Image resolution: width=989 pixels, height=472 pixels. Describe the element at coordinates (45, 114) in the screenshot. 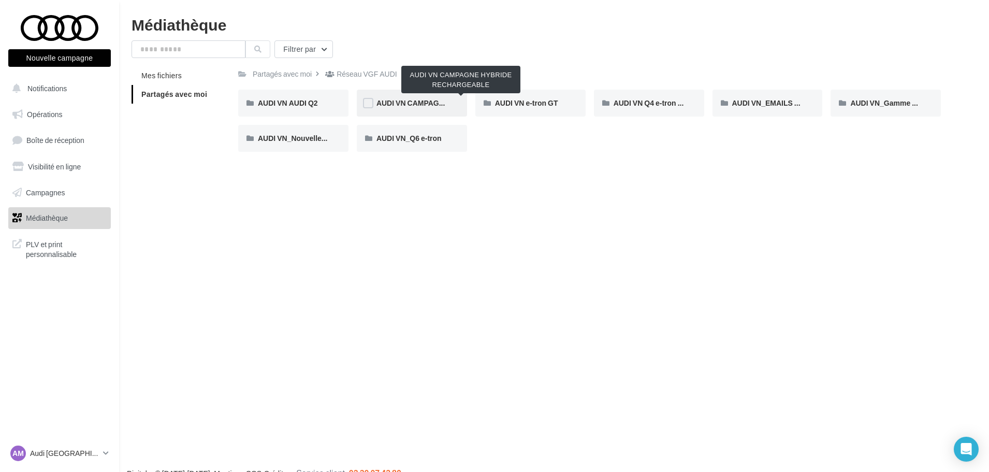

I see `span: Opérations` at that location.